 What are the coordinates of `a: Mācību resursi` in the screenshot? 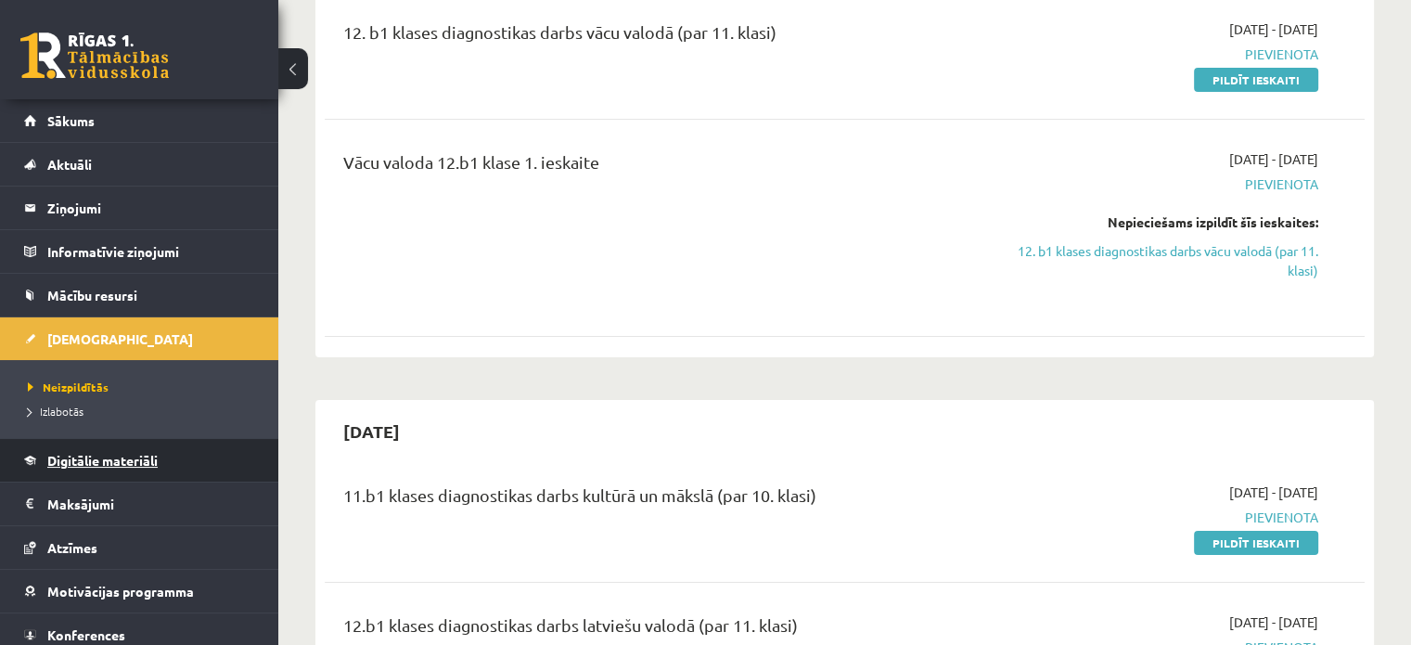 It's located at (139, 295).